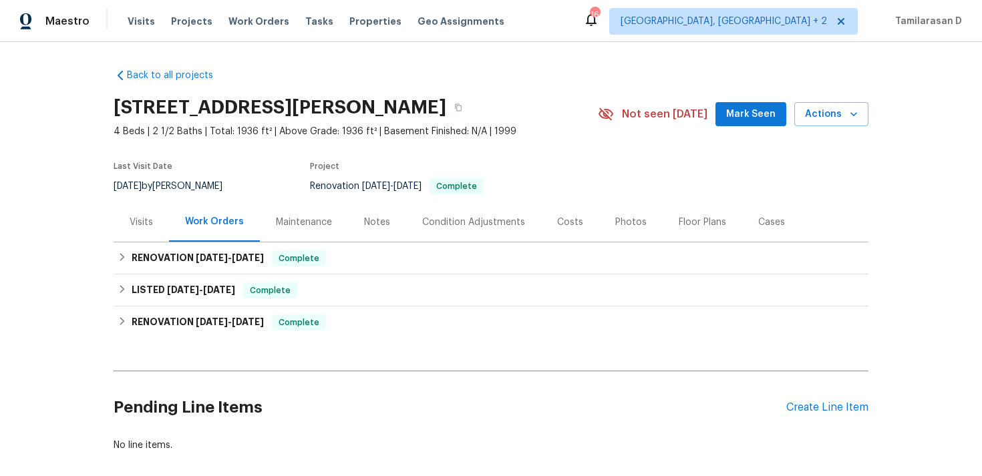  What do you see at coordinates (143, 166) in the screenshot?
I see `span: Last Visit Date` at bounding box center [143, 166].